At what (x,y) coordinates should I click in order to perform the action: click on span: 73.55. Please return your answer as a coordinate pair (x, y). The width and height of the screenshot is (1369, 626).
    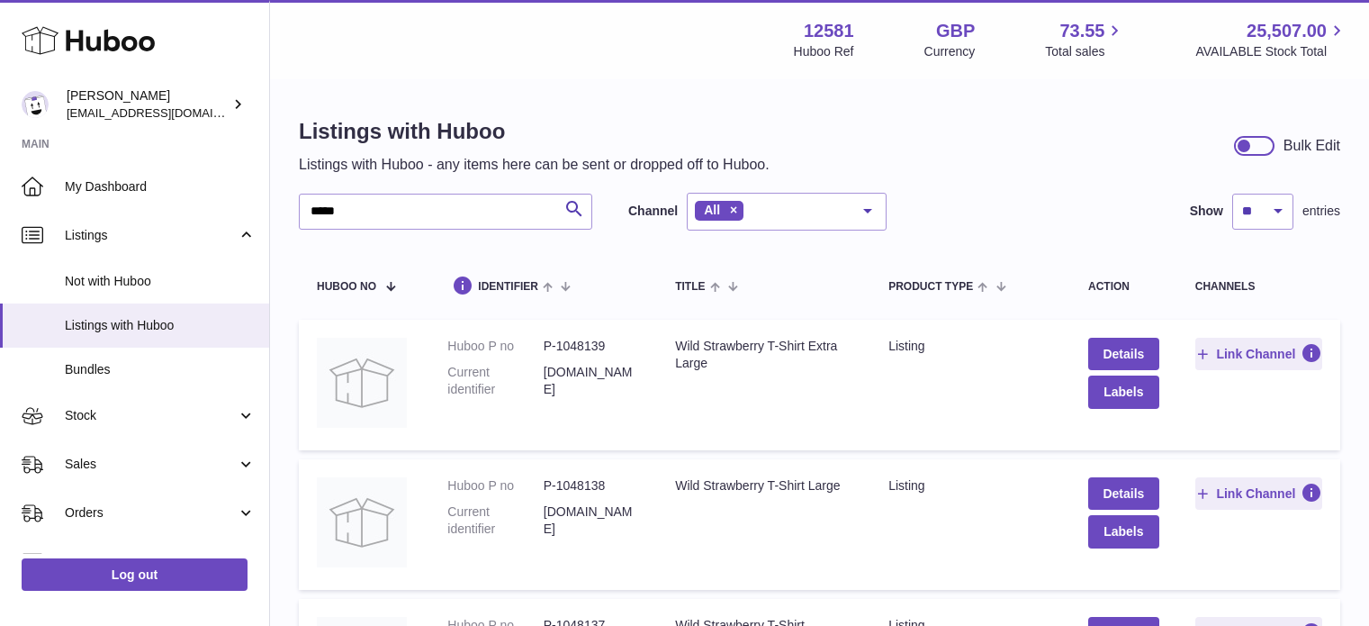
    Looking at the image, I should click on (1082, 31).